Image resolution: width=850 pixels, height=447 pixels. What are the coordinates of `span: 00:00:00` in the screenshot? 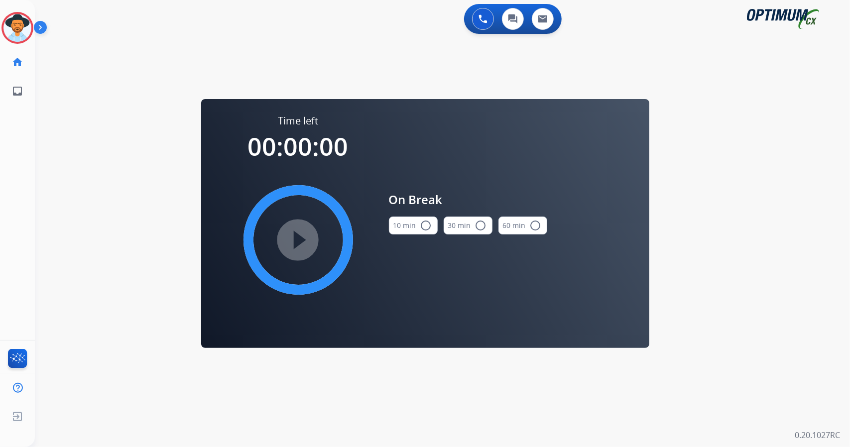 It's located at (298, 146).